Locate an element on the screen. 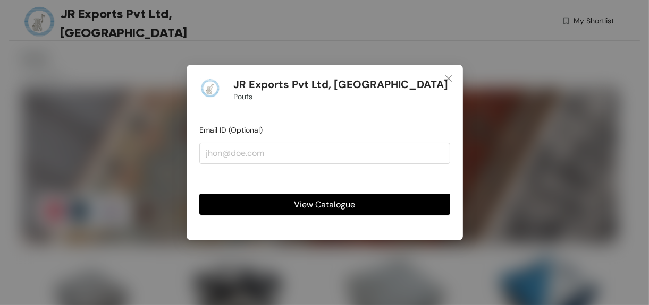 The image size is (649, 305). span: Email ID (Optional) is located at coordinates (231, 130).